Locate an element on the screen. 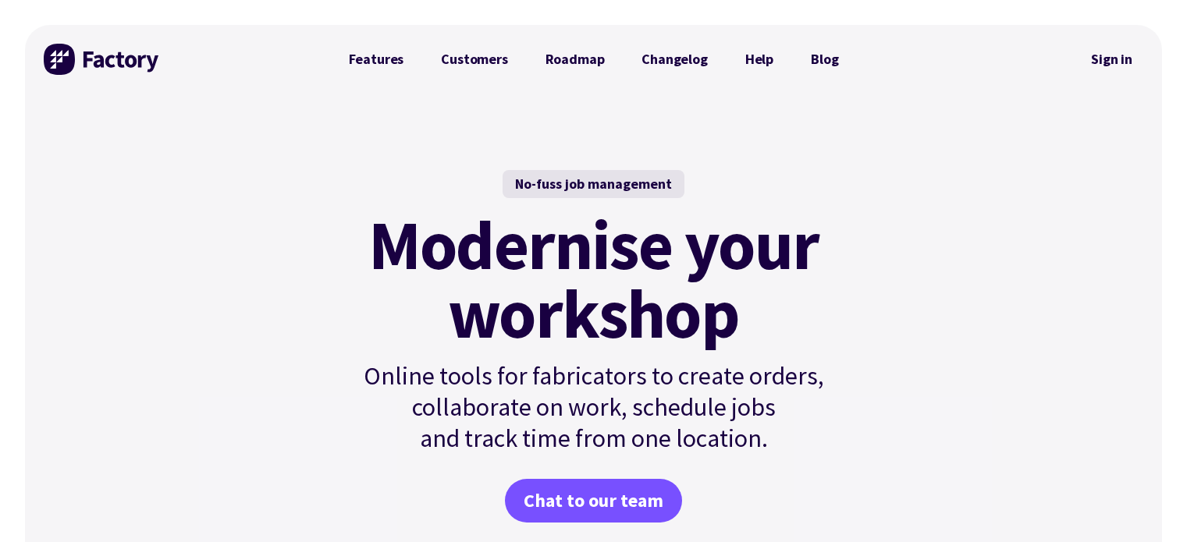  mark: Modernise your workshop is located at coordinates (593, 279).